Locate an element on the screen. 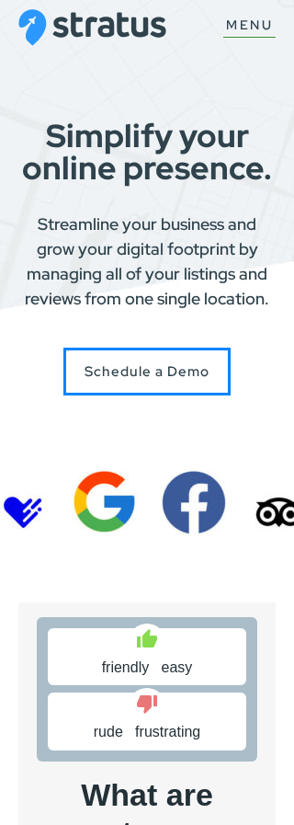  span: friendly easy is located at coordinates (147, 668).